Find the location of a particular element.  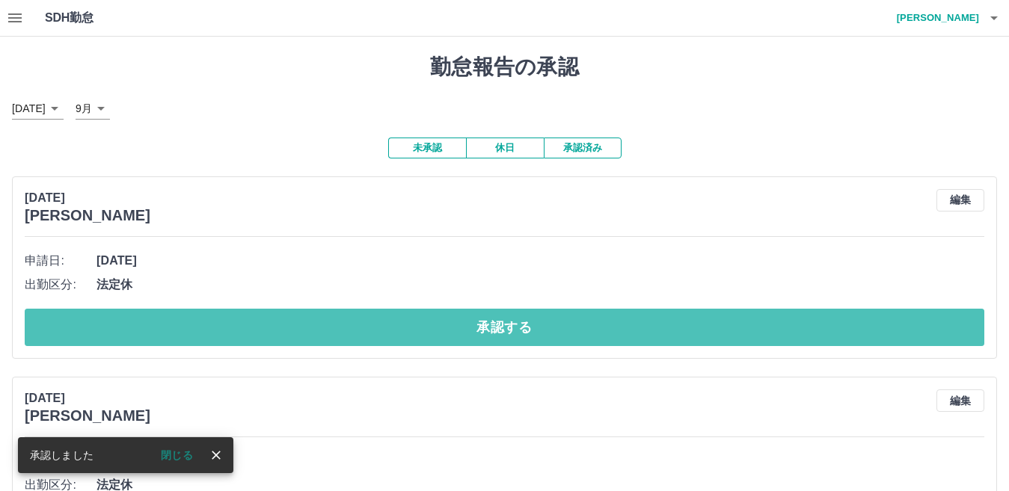

button: 未承認 is located at coordinates (427, 148).